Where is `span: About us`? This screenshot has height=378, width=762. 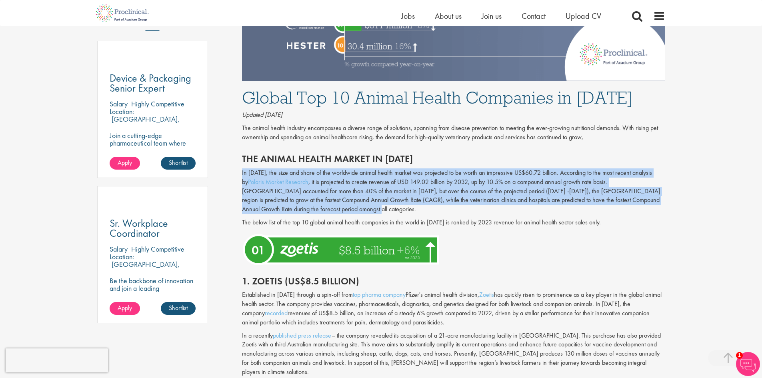
span: About us is located at coordinates (448, 16).